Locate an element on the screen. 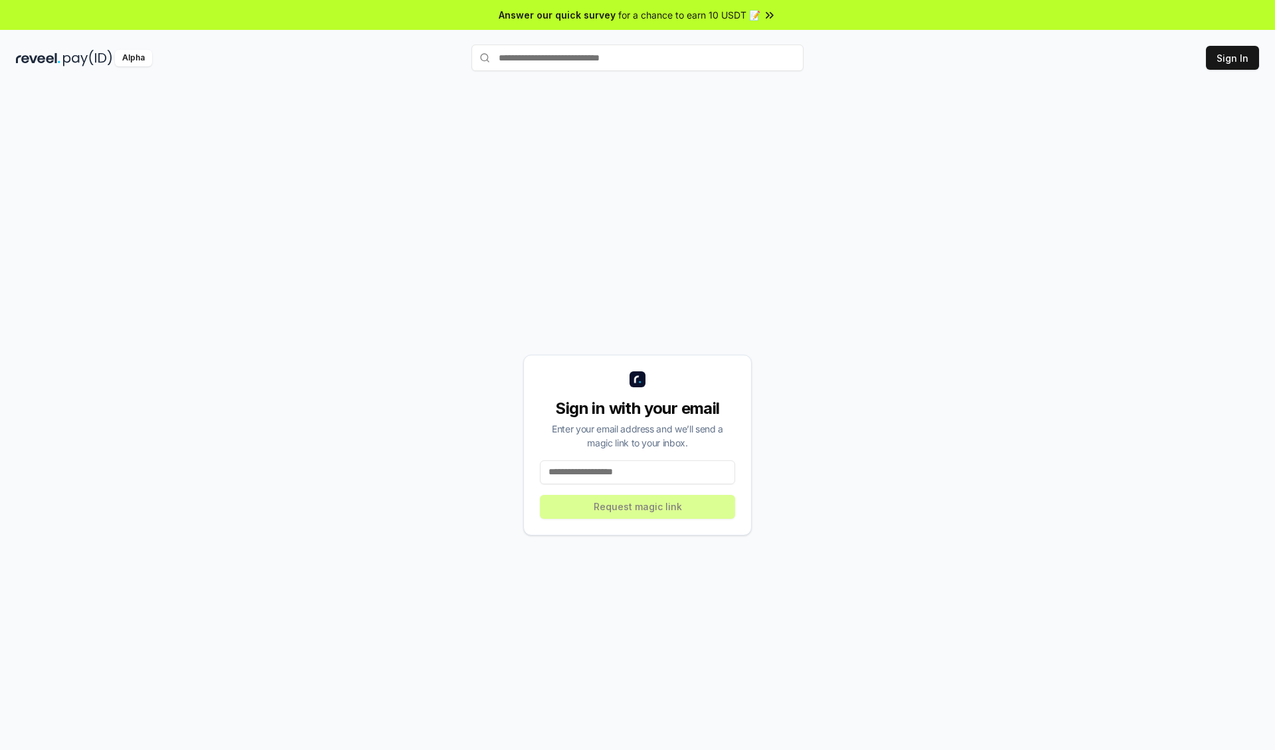 This screenshot has height=750, width=1275. img: pay_id is located at coordinates (88, 58).